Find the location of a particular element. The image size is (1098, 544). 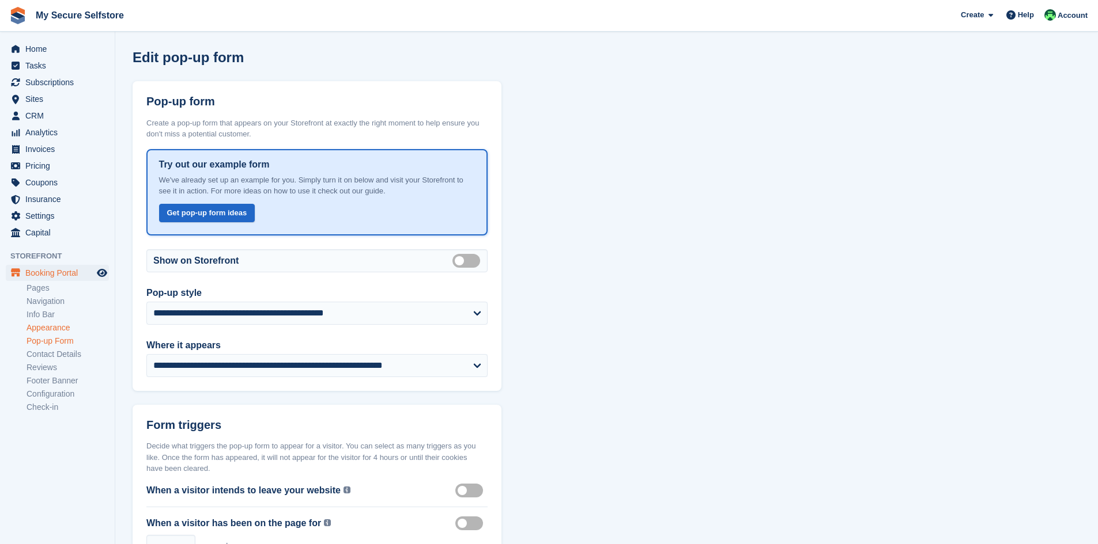

label: Pop-up style is located at coordinates (317, 293).